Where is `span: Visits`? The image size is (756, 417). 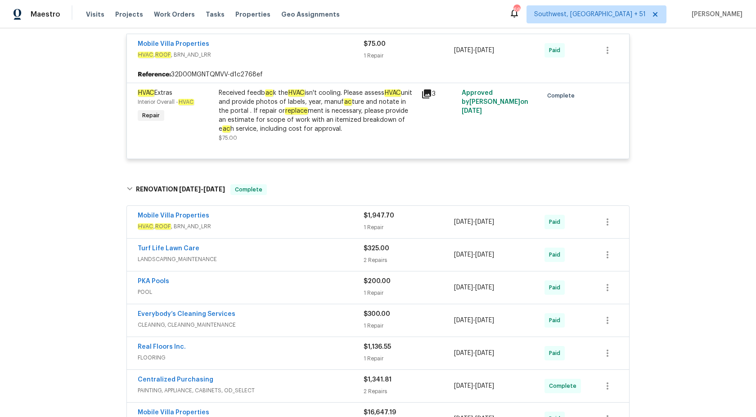 span: Visits is located at coordinates (95, 14).